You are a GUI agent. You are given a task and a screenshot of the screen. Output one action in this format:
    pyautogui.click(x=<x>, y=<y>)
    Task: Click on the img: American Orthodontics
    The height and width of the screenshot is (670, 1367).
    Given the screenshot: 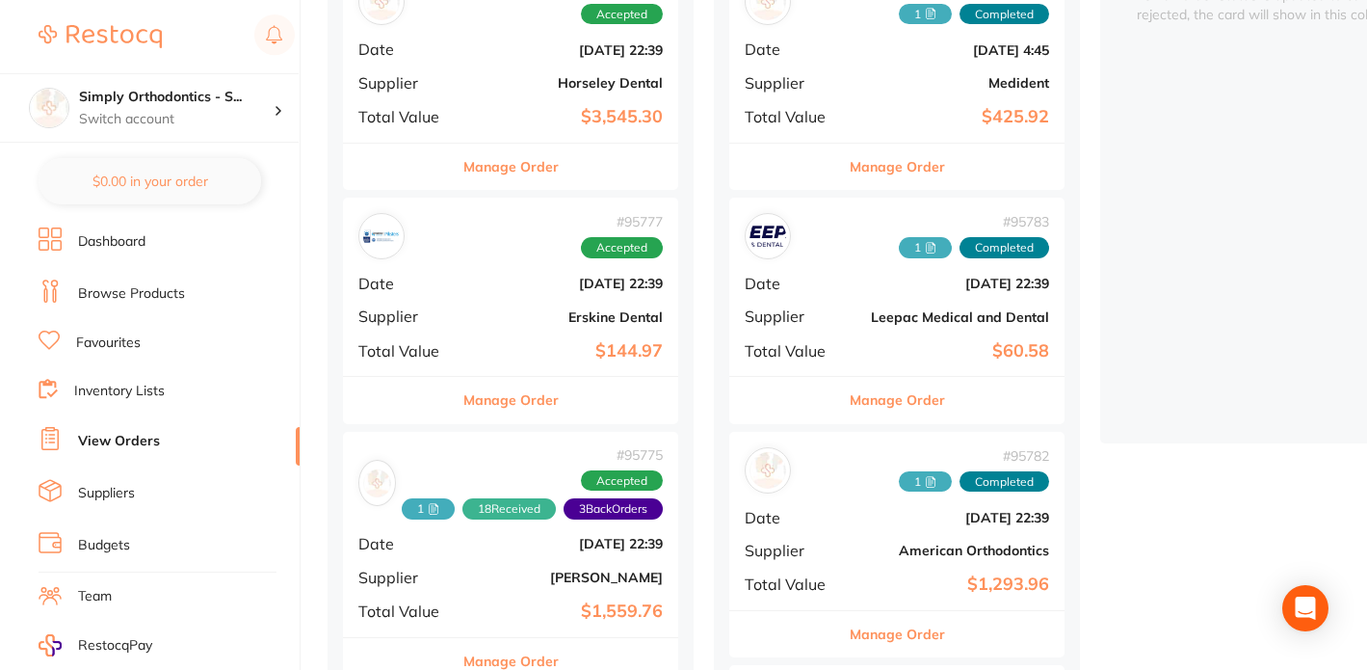 What is the action you would take?
    pyautogui.click(x=768, y=470)
    